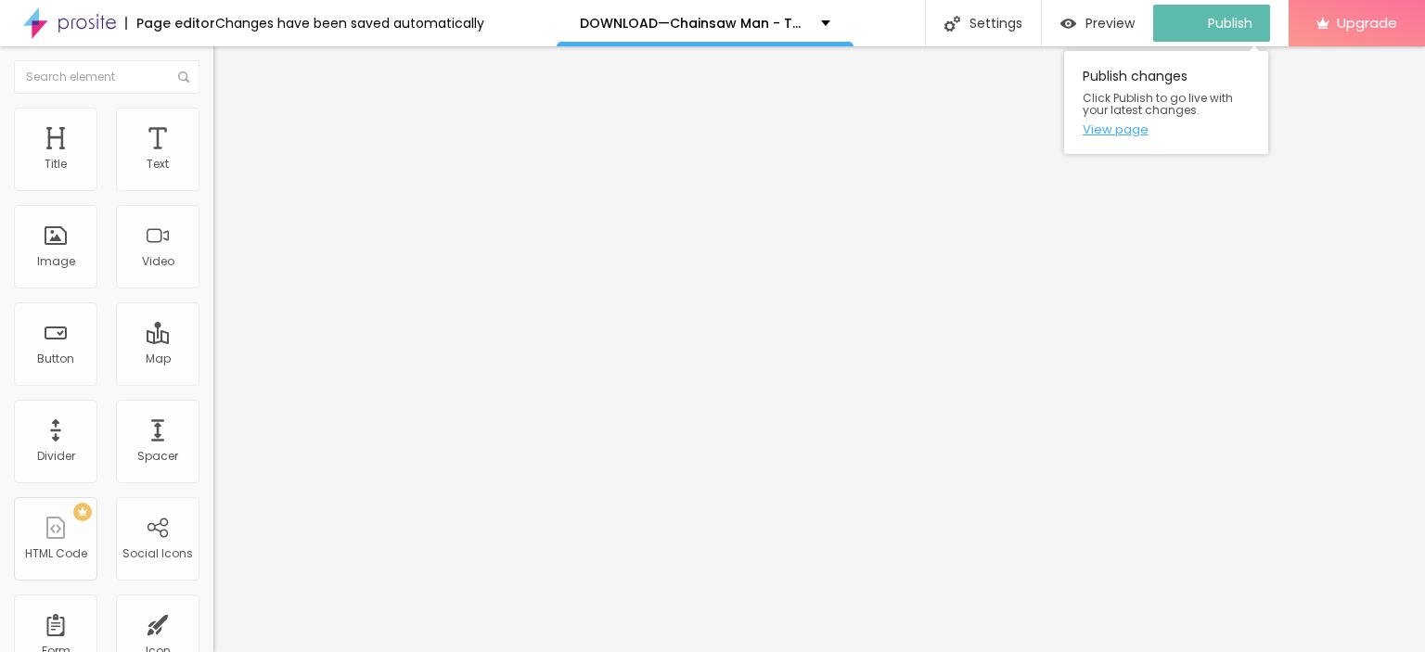  Describe the element at coordinates (158, 456) in the screenshot. I see `div: Spacer` at that location.